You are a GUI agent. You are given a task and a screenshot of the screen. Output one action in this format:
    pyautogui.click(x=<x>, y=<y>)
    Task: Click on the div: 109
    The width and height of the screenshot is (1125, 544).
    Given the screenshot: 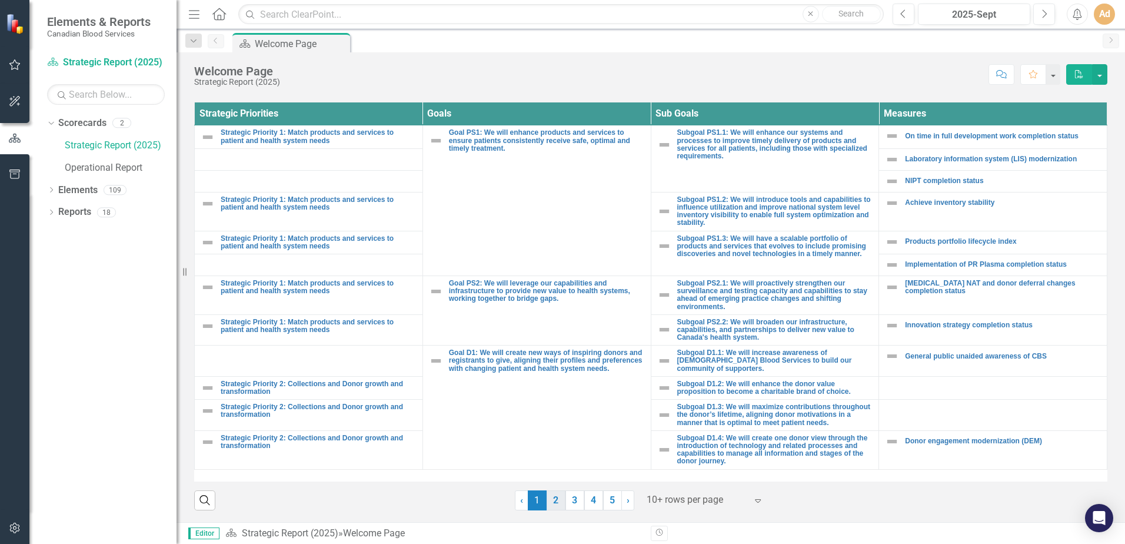 What is the action you would take?
    pyautogui.click(x=115, y=189)
    